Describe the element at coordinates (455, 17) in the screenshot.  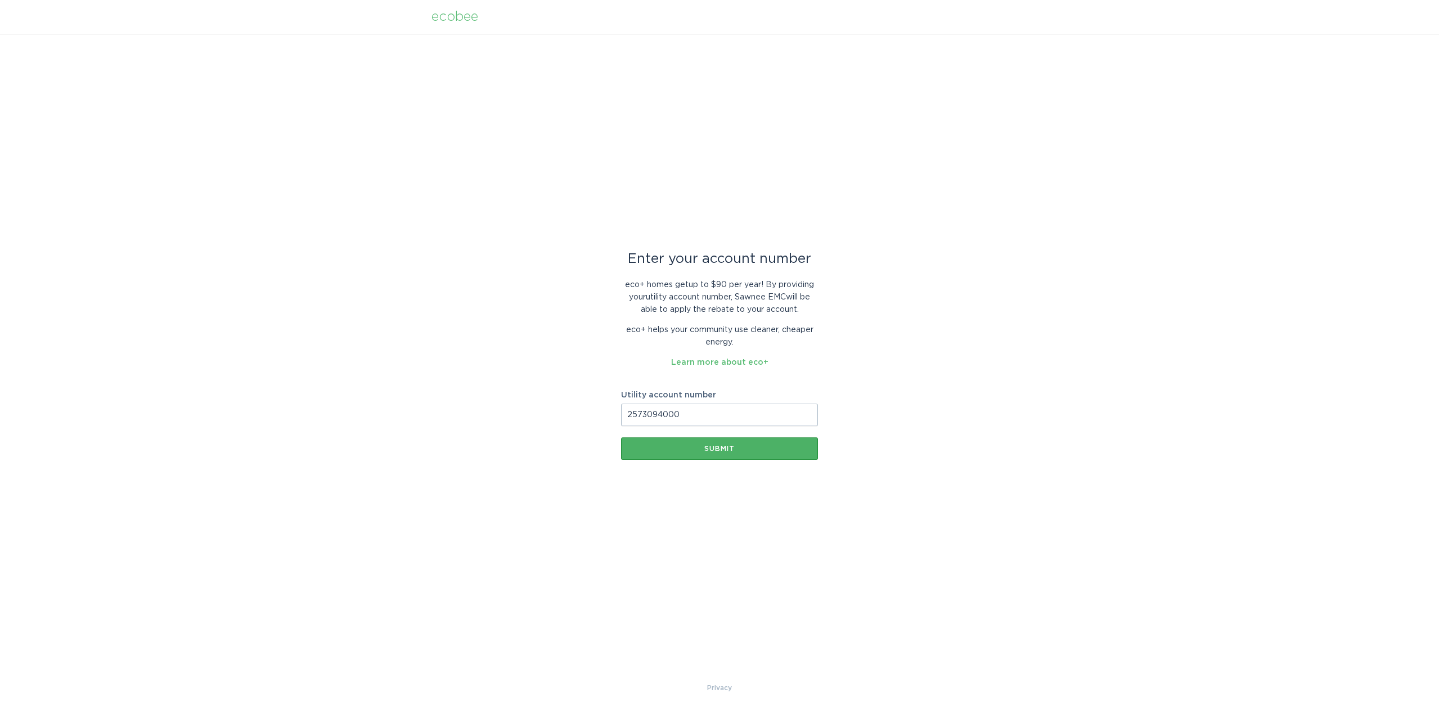
I see `div: ecobee` at that location.